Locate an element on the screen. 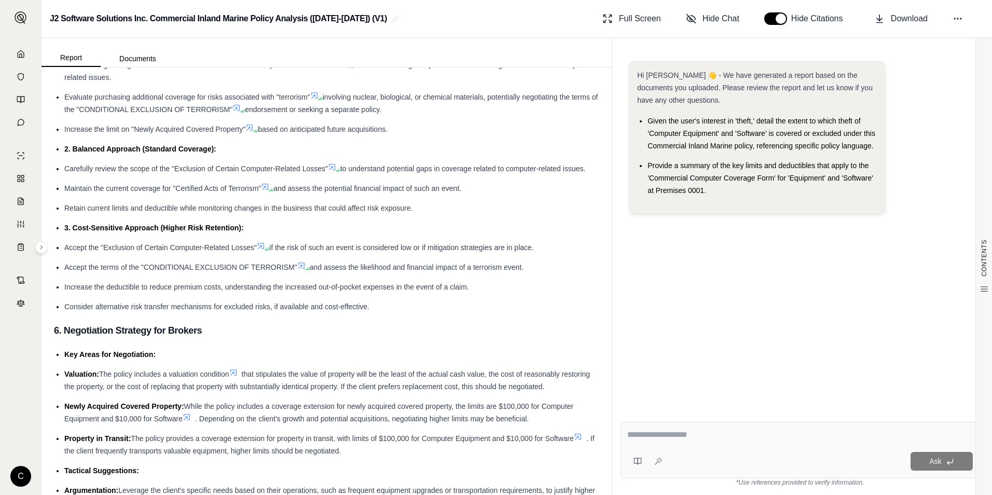  span: 3. Cost-Sensitive Approach (Higher Risk Retention): is located at coordinates (154, 228).